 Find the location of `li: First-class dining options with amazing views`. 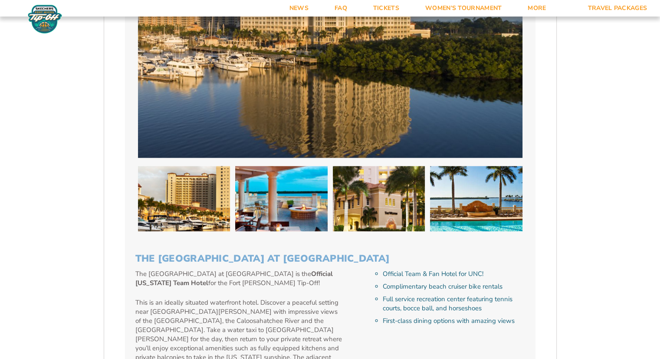

li: First-class dining options with amazing views is located at coordinates (454, 320).